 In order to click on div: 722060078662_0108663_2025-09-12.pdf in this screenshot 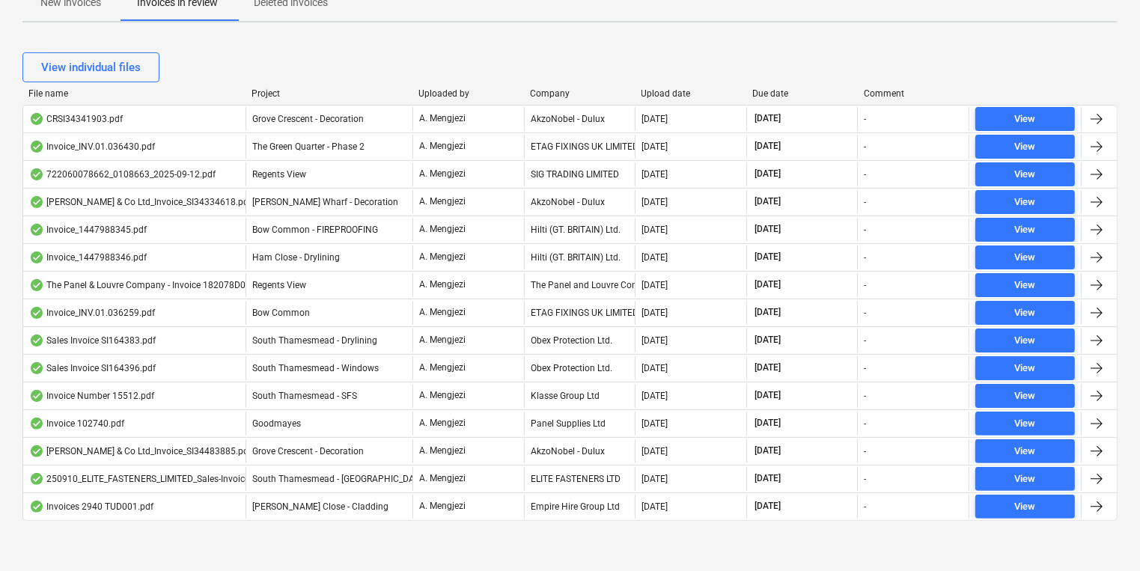, I will do `click(122, 174)`.